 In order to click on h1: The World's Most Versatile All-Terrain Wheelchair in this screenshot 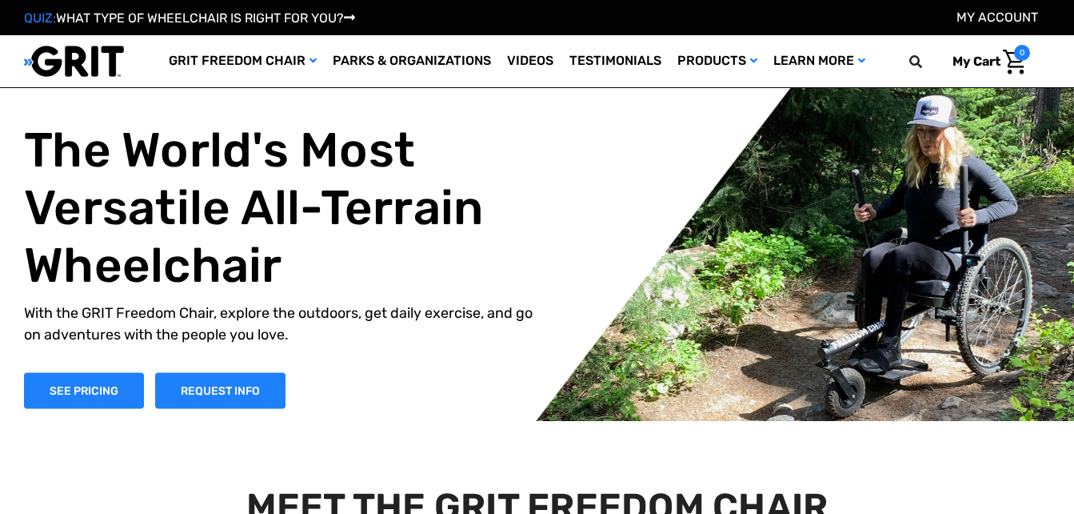, I will do `click(286, 207)`.